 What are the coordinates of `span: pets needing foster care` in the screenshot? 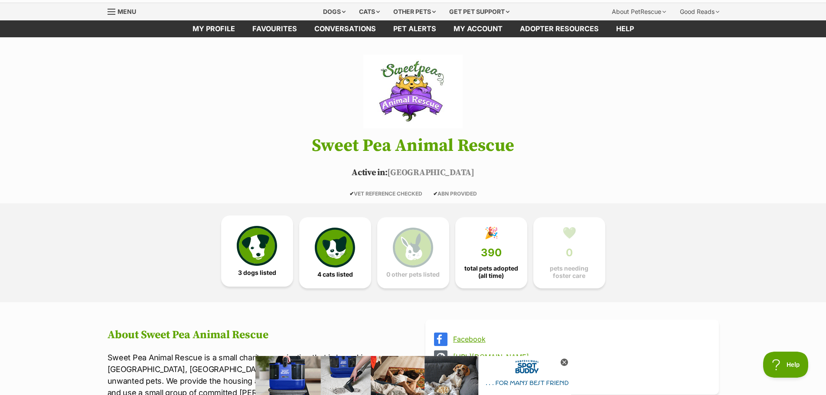 It's located at (569, 272).